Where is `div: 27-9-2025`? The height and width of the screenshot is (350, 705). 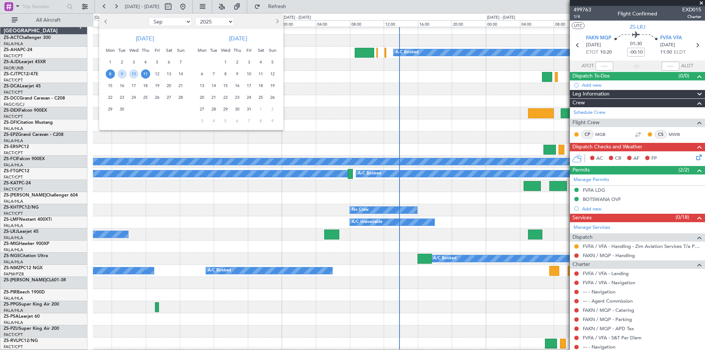
div: 27-9-2025 is located at coordinates (169, 97).